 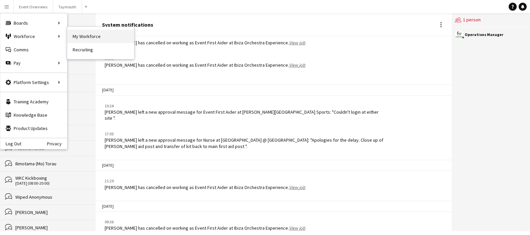 I want to click on button: Event Overviews, so click(x=33, y=7).